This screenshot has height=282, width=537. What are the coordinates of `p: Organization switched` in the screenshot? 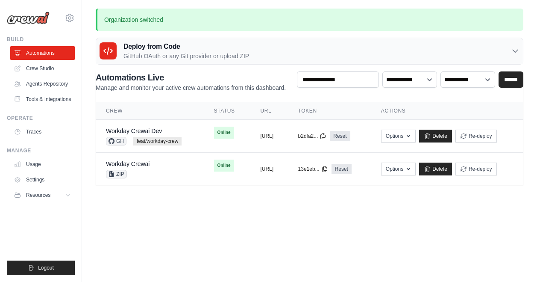 It's located at (309, 20).